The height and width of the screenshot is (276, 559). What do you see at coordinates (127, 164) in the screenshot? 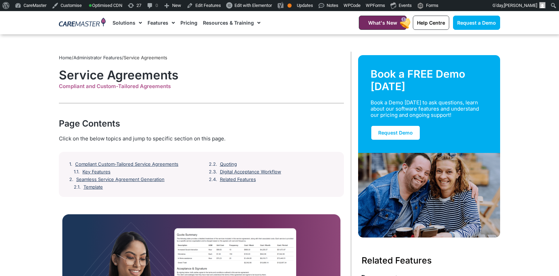
I see `a: Compliant Custom-Tailored Service Agreements` at bounding box center [127, 164].